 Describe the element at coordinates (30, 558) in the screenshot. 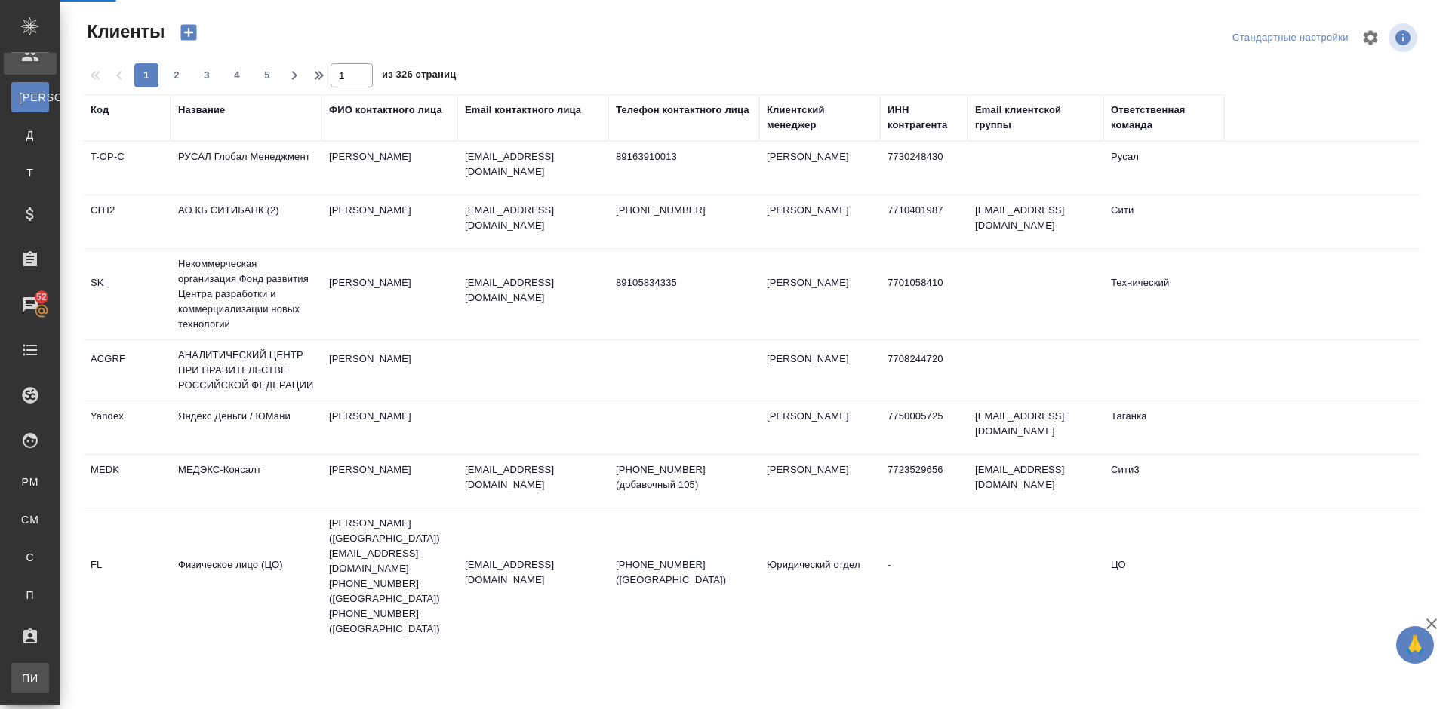

I see `a: С` at that location.